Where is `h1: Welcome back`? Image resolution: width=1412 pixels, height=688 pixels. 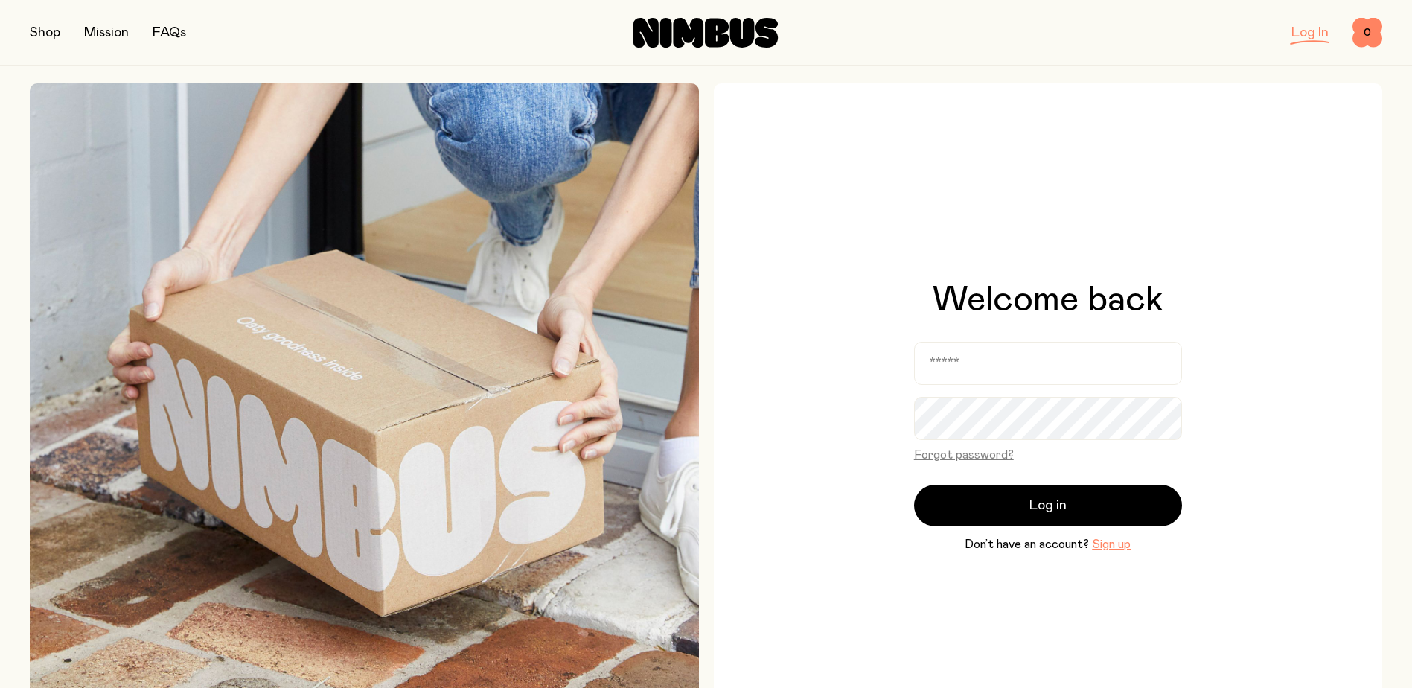
h1: Welcome back is located at coordinates (1048, 300).